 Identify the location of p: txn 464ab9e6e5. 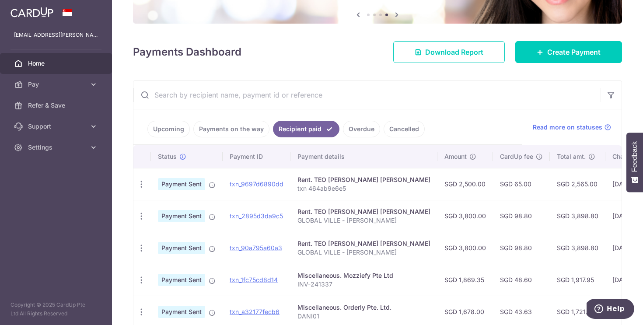
(364, 189).